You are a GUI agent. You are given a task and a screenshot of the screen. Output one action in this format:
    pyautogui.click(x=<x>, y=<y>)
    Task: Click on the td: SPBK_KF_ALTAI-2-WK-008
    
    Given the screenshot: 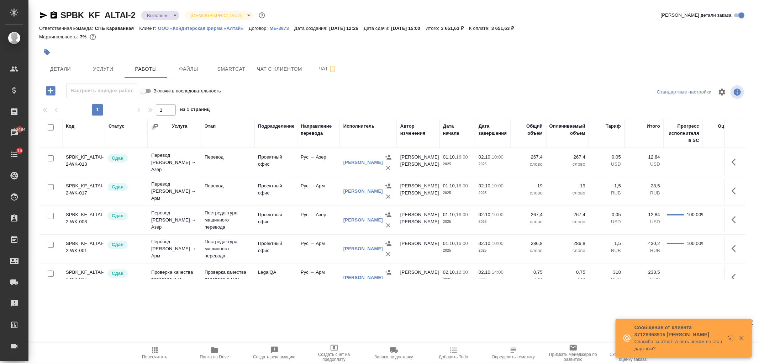 What is the action you would take?
    pyautogui.click(x=84, y=220)
    